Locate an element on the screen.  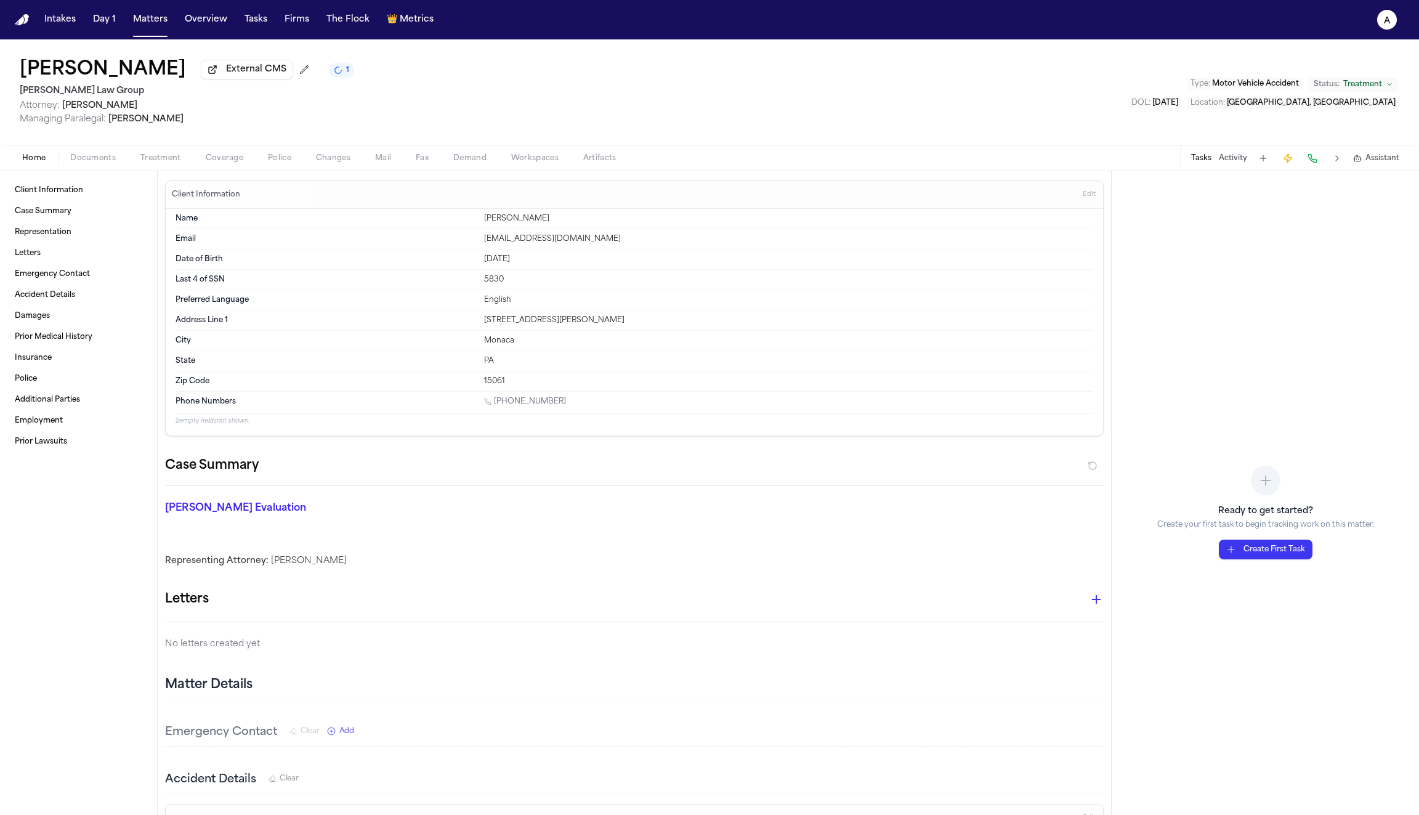
dt: Address Line 1 is located at coordinates (326, 320).